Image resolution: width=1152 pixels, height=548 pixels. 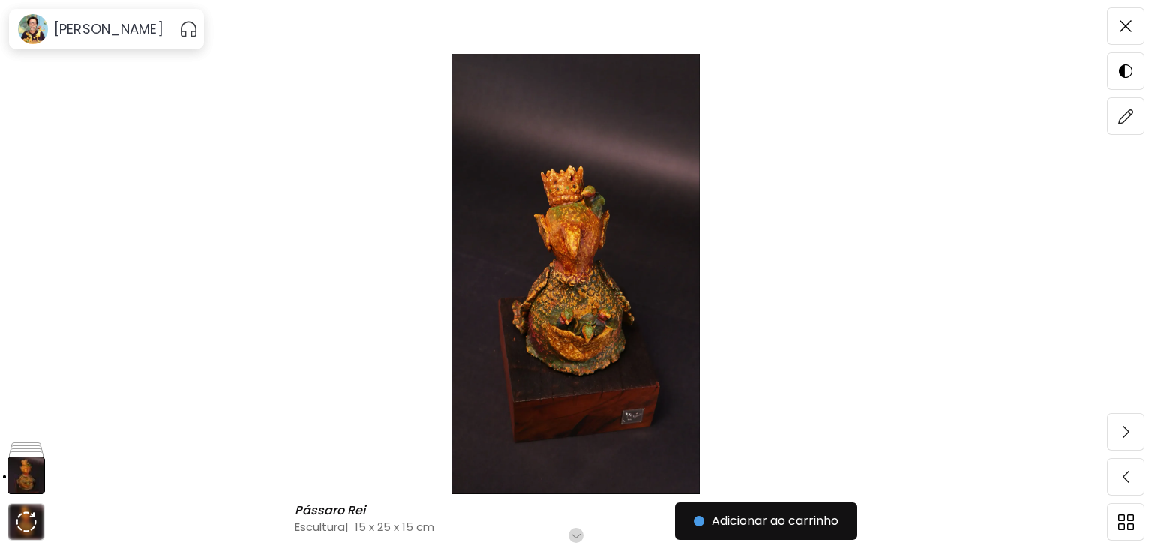 I want to click on h4: Escultura | 15 x 25 x 15 cm, so click(x=507, y=527).